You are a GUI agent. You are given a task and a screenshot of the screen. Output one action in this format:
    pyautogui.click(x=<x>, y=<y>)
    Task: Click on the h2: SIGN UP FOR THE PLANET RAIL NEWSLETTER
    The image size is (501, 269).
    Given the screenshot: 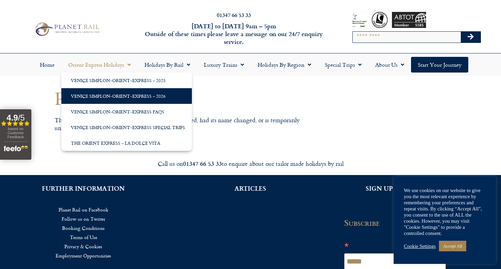 What is the action you would take?
    pyautogui.click(x=417, y=192)
    